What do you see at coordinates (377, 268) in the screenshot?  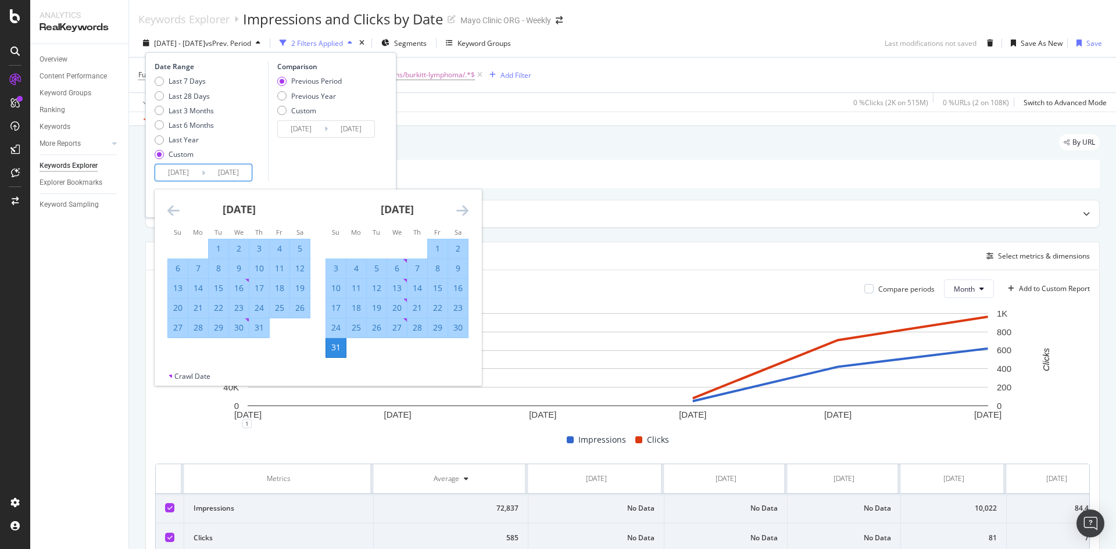 I see `div: 5` at bounding box center [377, 268].